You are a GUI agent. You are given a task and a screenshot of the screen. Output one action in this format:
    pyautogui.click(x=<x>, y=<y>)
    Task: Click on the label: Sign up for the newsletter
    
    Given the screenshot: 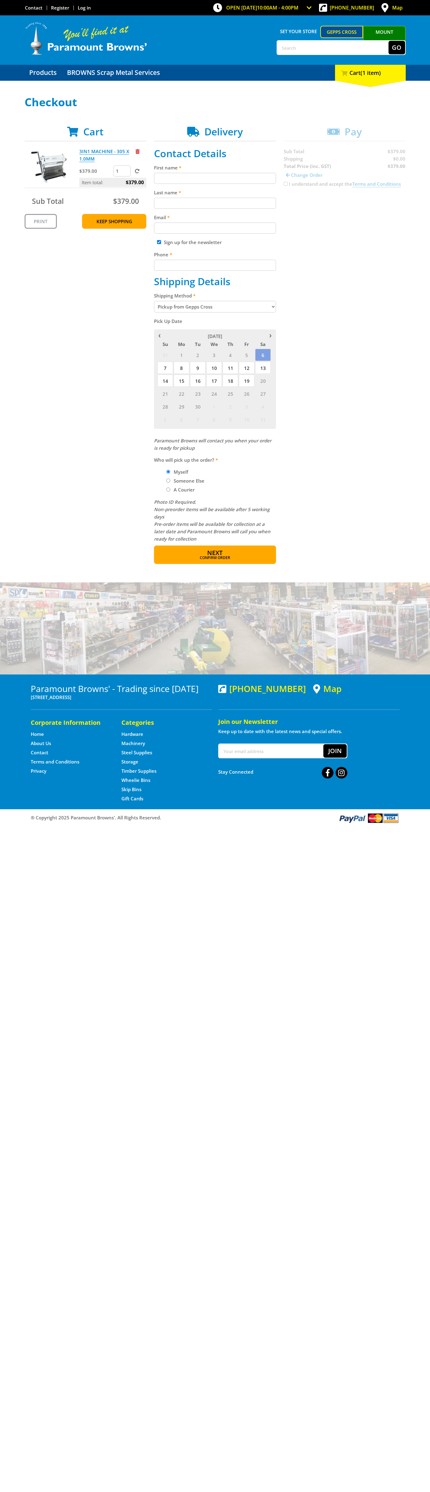 What is the action you would take?
    pyautogui.click(x=193, y=242)
    